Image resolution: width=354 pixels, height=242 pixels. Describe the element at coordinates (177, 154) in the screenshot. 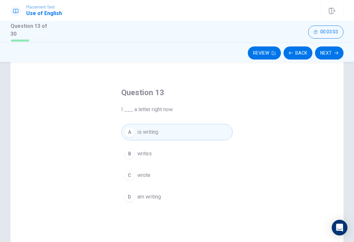

I see `button: Bwrites` at that location.